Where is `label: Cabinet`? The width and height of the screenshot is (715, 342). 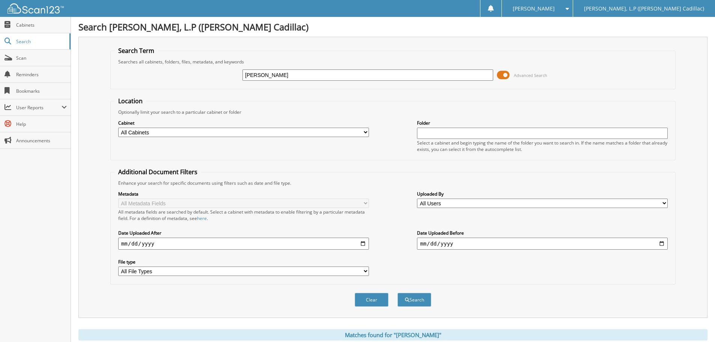
label: Cabinet is located at coordinates (243, 123).